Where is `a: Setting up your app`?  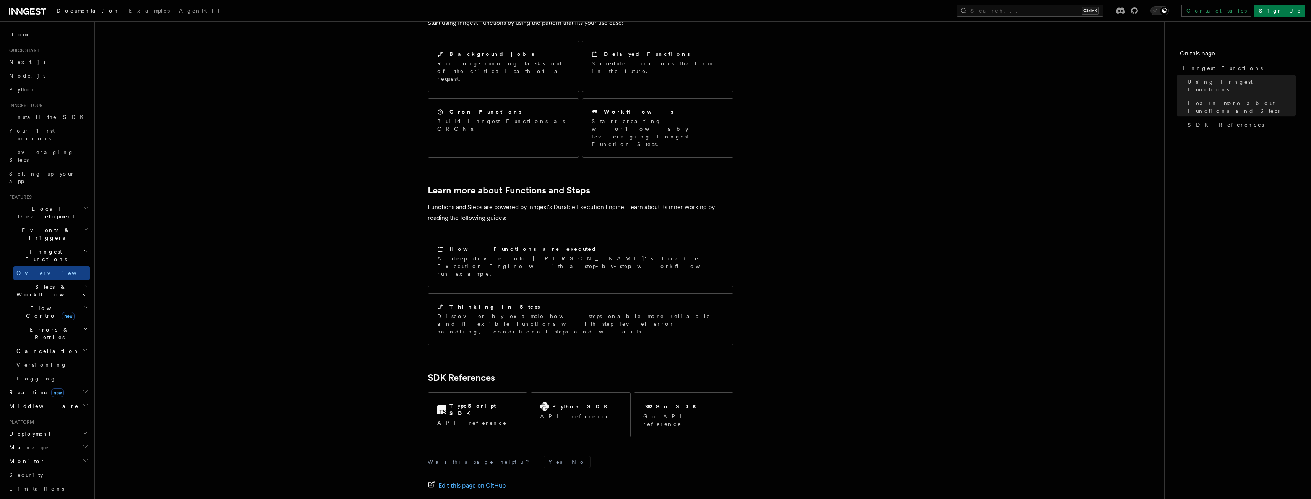
a: Setting up your app is located at coordinates (48, 177).